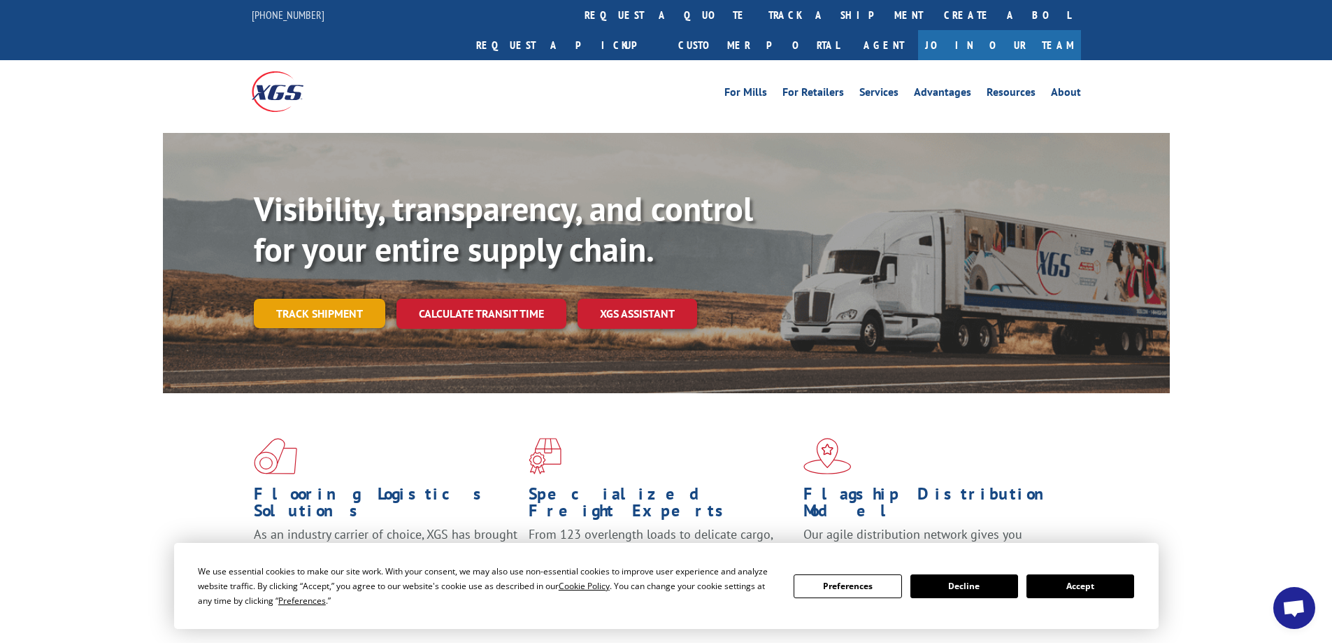 This screenshot has width=1332, height=643. What do you see at coordinates (936, 506) in the screenshot?
I see `h1: Flagship Distribution Model` at bounding box center [936, 506].